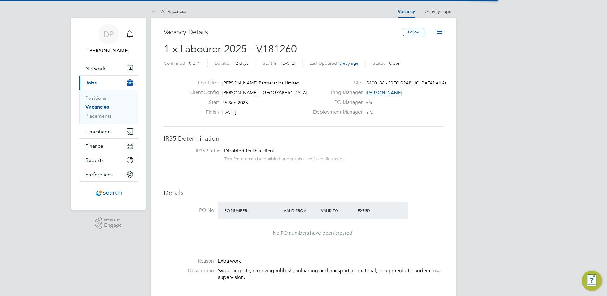 This screenshot has width=607, height=296. Describe the element at coordinates (189, 271) in the screenshot. I see `label: Description` at that location.